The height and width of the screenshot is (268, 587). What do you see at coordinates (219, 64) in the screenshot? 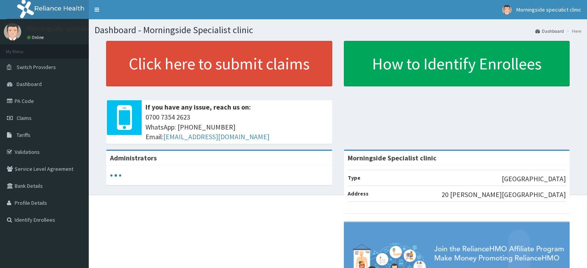
I see `a: Click here to submit claims` at bounding box center [219, 64].